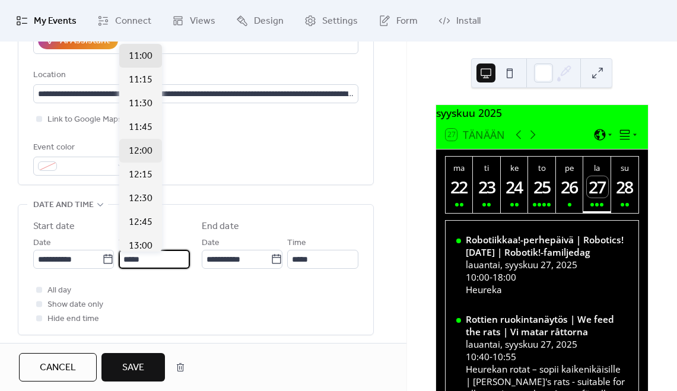  I want to click on span: 13:00, so click(141, 246).